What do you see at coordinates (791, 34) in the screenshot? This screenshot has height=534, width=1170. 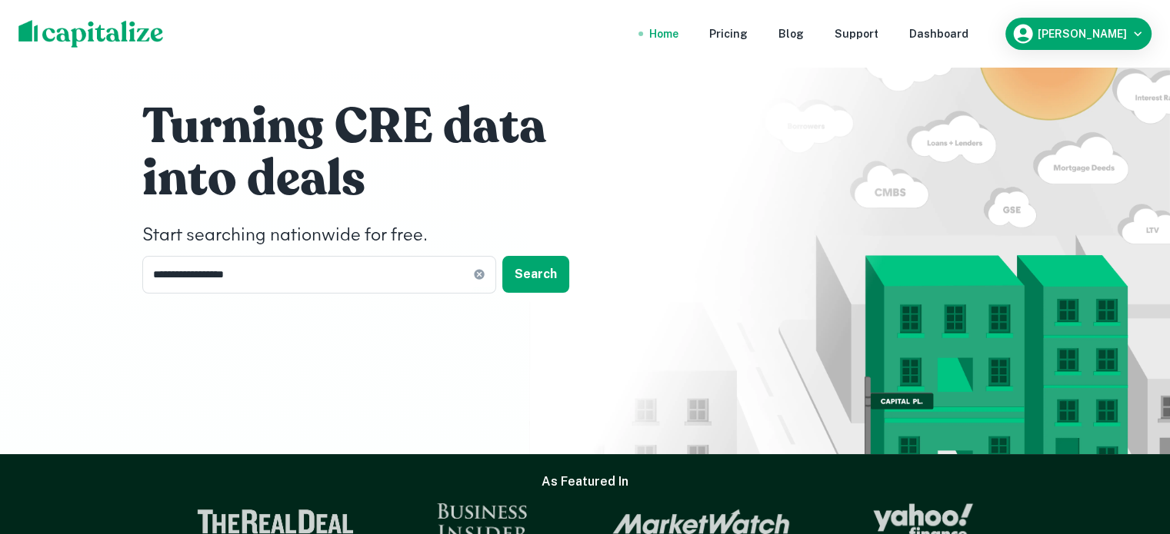 I see `div: Blog` at bounding box center [791, 34].